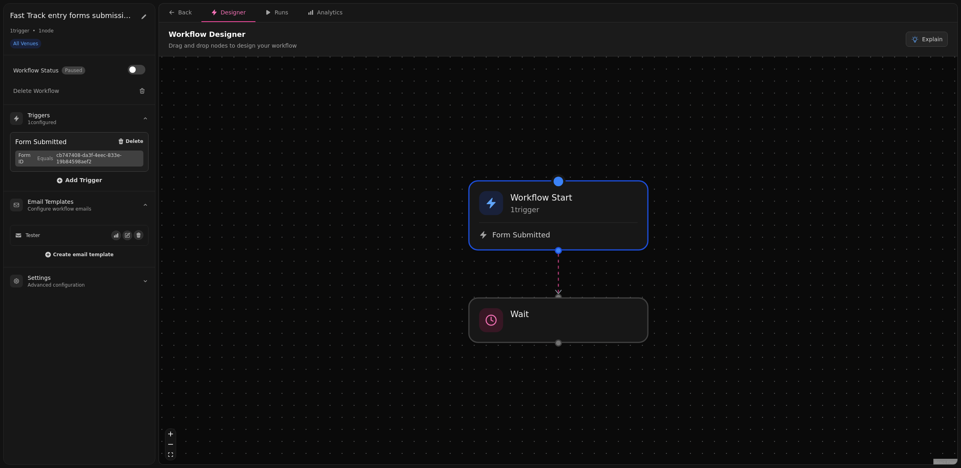 The height and width of the screenshot is (468, 961). What do you see at coordinates (521, 235) in the screenshot?
I see `span: Form Submitted` at bounding box center [521, 235].